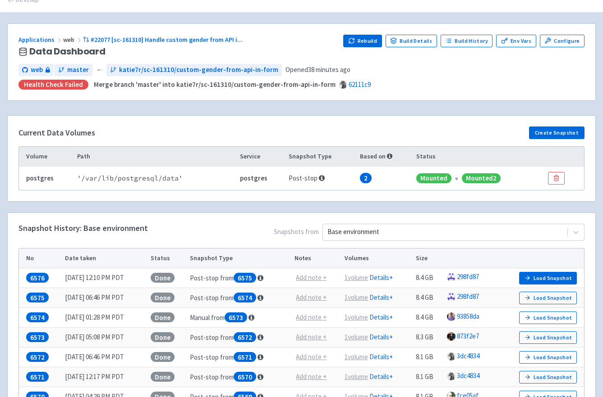  Describe the element at coordinates (561, 41) in the screenshot. I see `a: Configure` at that location.